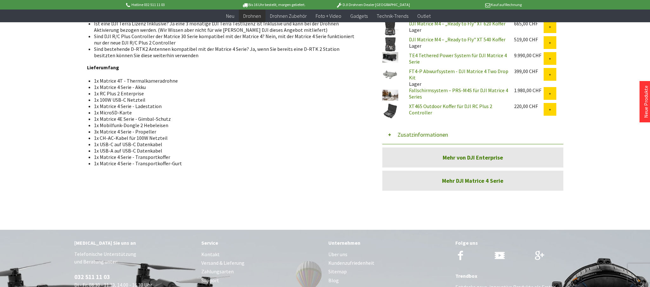  What do you see at coordinates (230, 16) in the screenshot?
I see `span: Neu` at bounding box center [230, 16].